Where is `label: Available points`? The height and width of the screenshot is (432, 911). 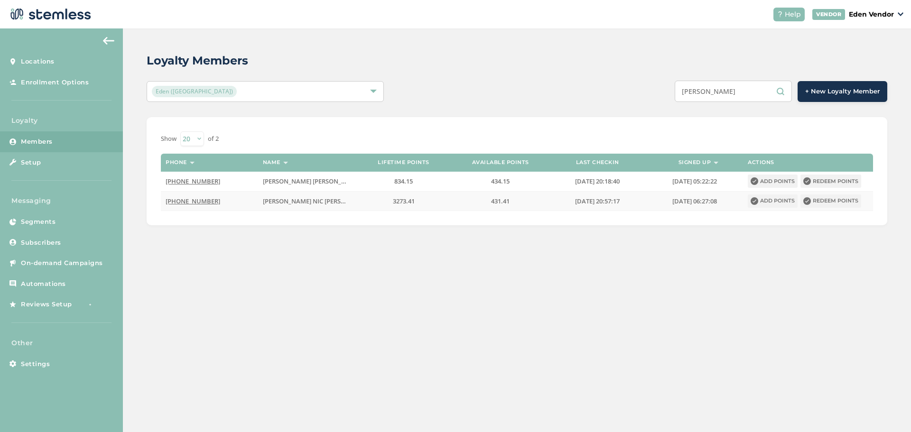 label: Available points is located at coordinates (501, 162).